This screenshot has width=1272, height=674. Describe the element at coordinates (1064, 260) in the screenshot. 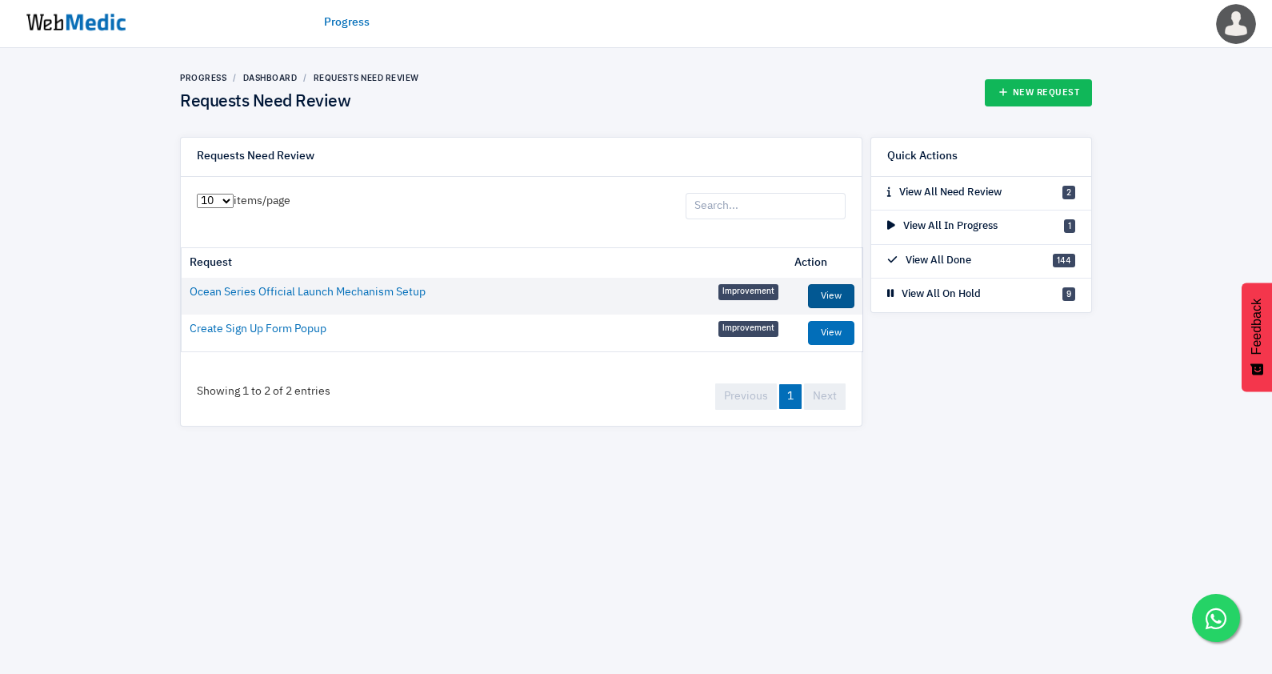

I see `span: 144` at that location.